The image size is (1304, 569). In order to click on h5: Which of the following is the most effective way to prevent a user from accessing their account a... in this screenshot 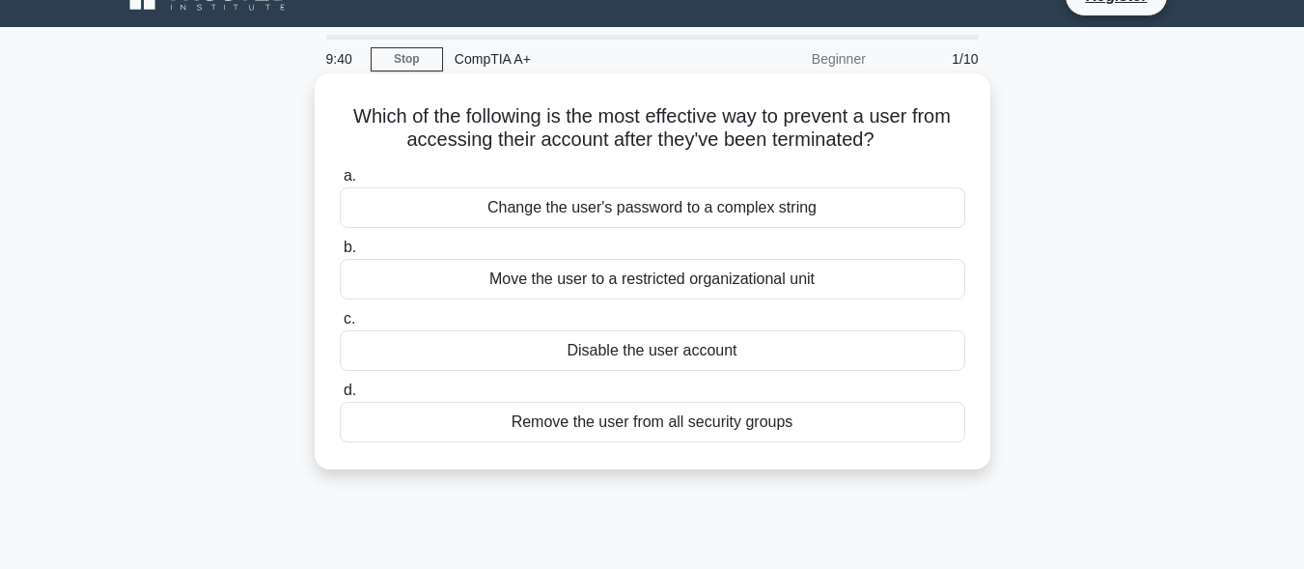, I will do `click(652, 128)`.